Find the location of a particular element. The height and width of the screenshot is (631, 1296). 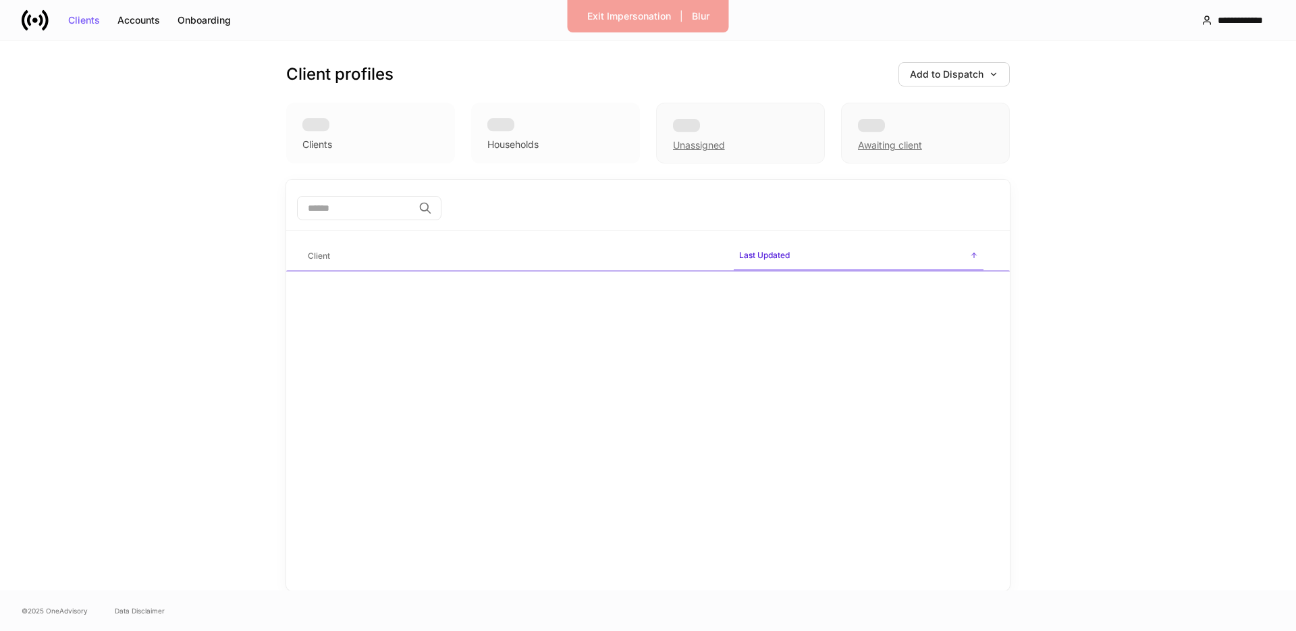

button: Clients is located at coordinates (84, 20).